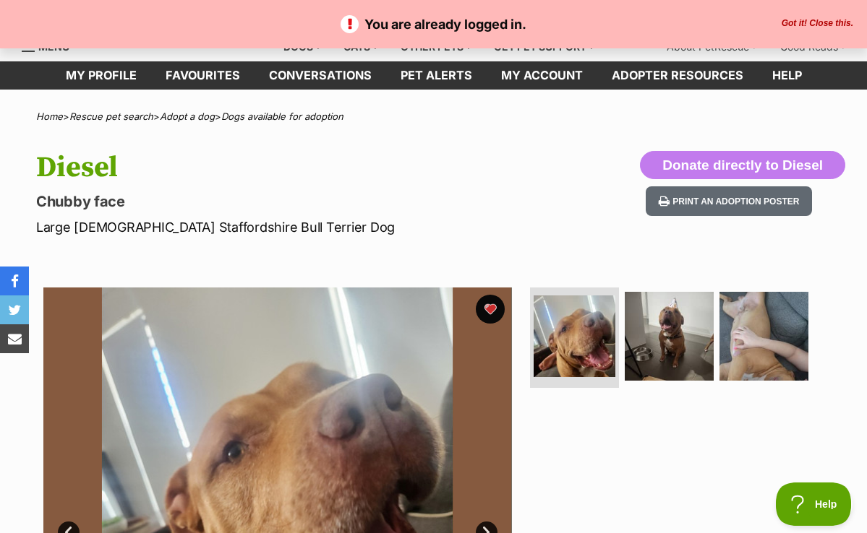  What do you see at coordinates (786, 75) in the screenshot?
I see `a: Help` at bounding box center [786, 75].